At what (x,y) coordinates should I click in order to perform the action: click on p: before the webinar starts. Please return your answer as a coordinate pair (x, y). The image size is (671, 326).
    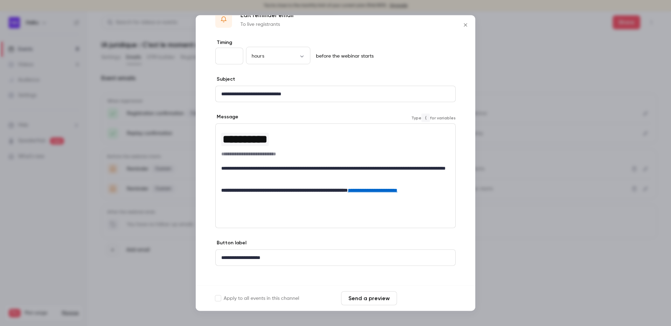
    Looking at the image, I should click on (343, 56).